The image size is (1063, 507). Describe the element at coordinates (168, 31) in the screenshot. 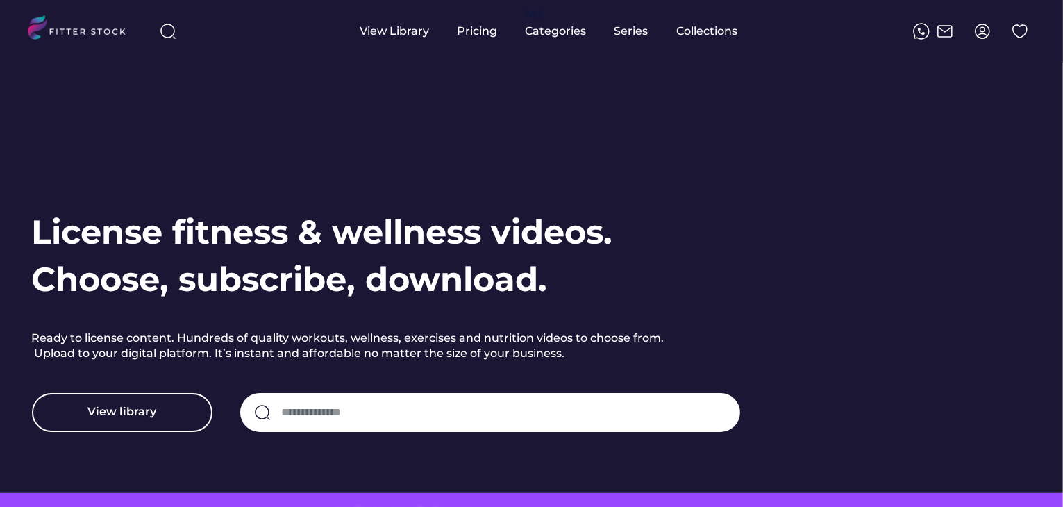

I see `img: search-normal%203.svg` at that location.